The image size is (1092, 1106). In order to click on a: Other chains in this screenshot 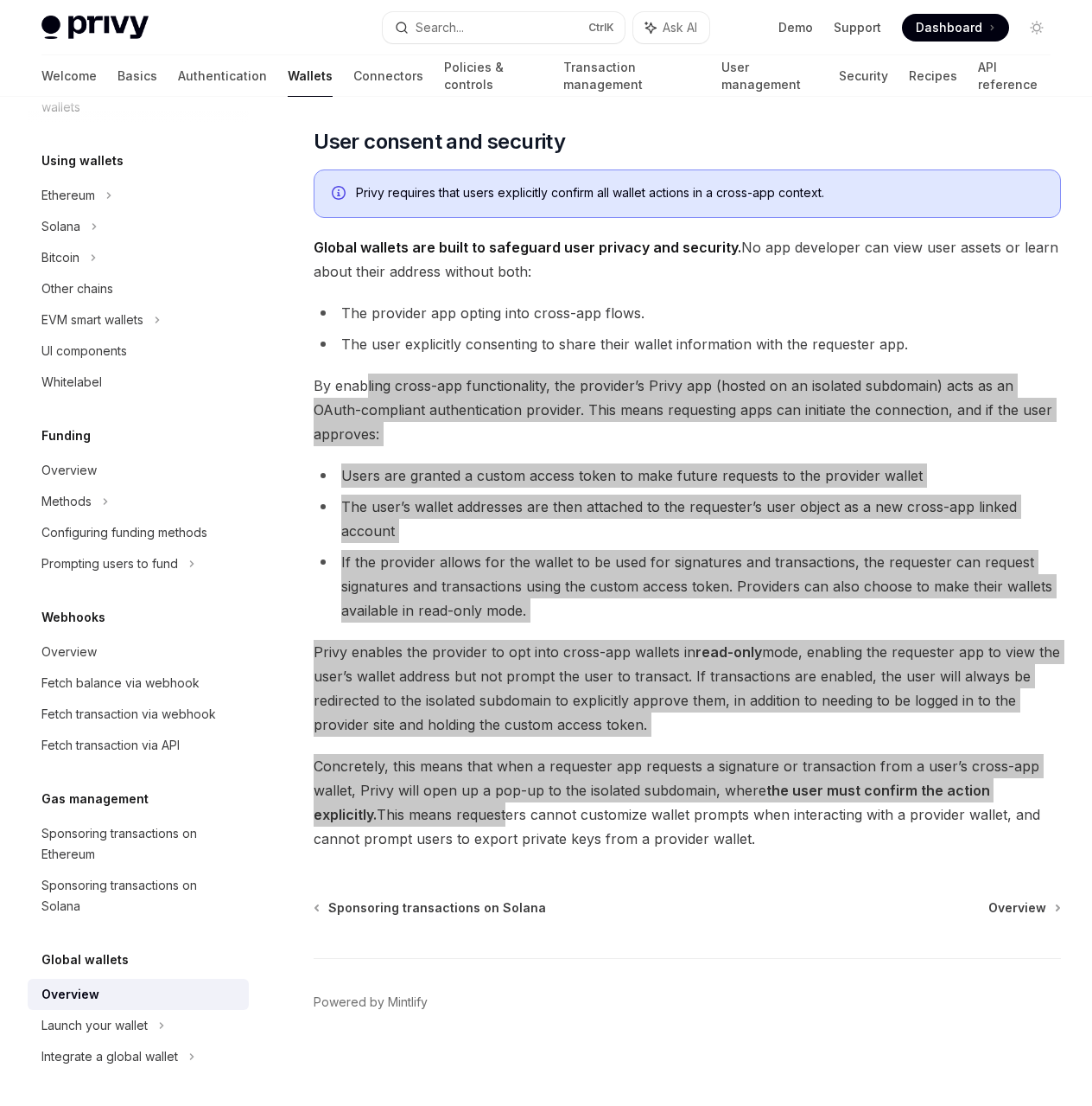, I will do `click(138, 289)`.